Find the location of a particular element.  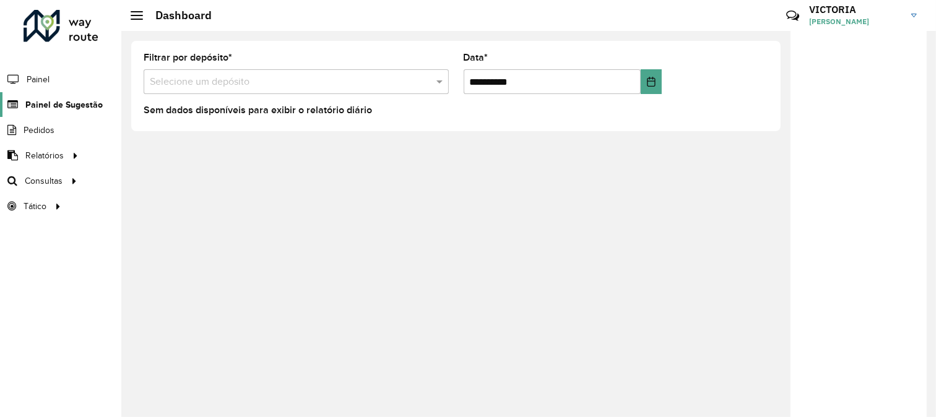

span: Relatórios is located at coordinates (45, 155).